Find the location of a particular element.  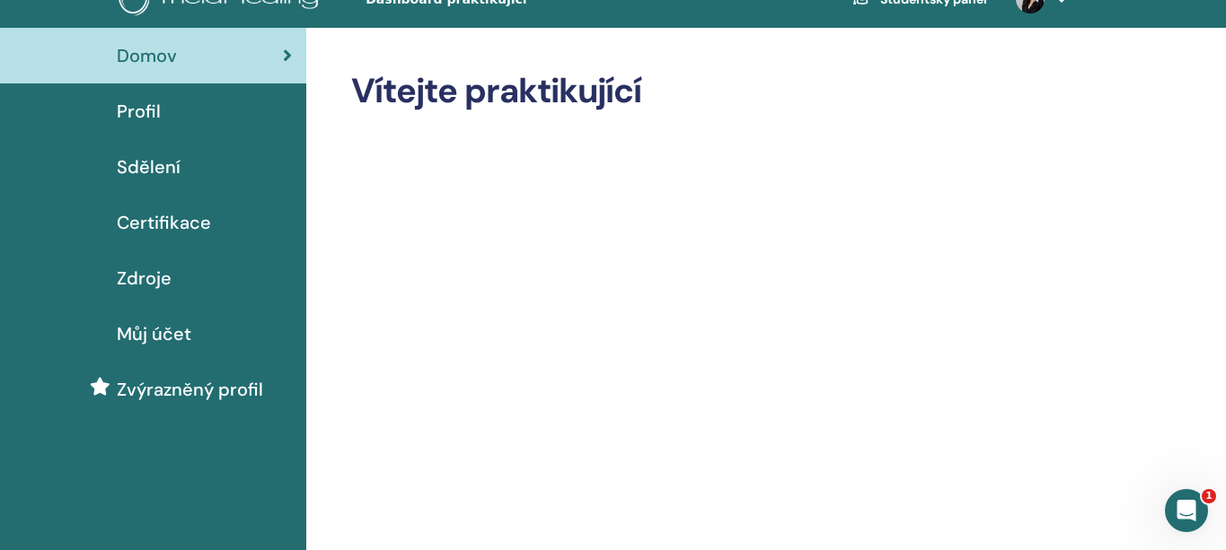

span: Můj účet is located at coordinates (154, 334).